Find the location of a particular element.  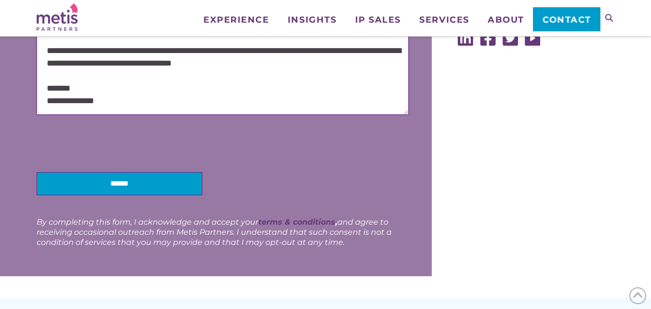

span: Experience is located at coordinates (236, 20).